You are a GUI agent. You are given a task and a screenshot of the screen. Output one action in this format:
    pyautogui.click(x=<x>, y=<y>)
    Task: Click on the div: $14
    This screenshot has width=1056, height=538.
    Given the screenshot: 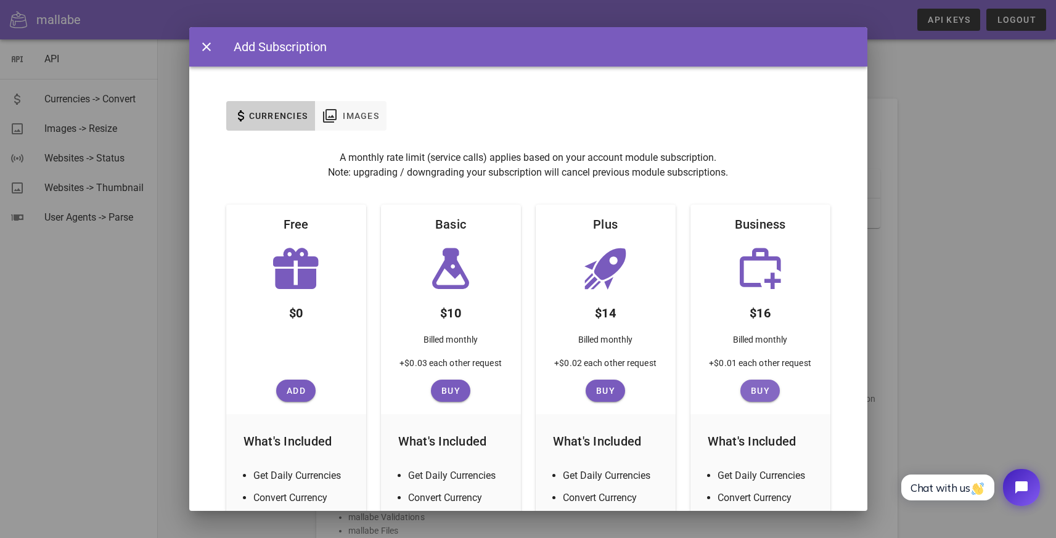 What is the action you would take?
    pyautogui.click(x=605, y=311)
    